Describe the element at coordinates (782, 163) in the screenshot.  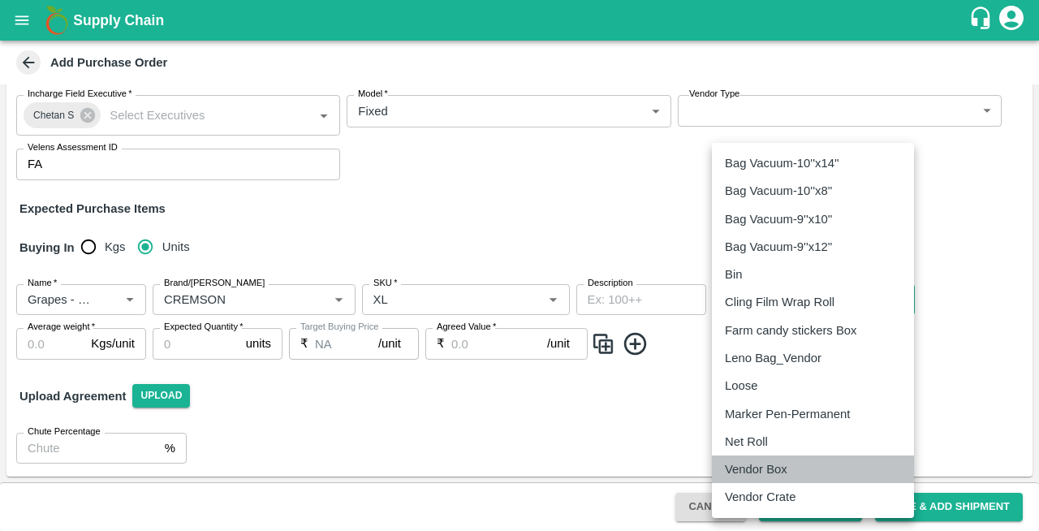
I see `p: Bag Vacuum-10''x14''` at that location.